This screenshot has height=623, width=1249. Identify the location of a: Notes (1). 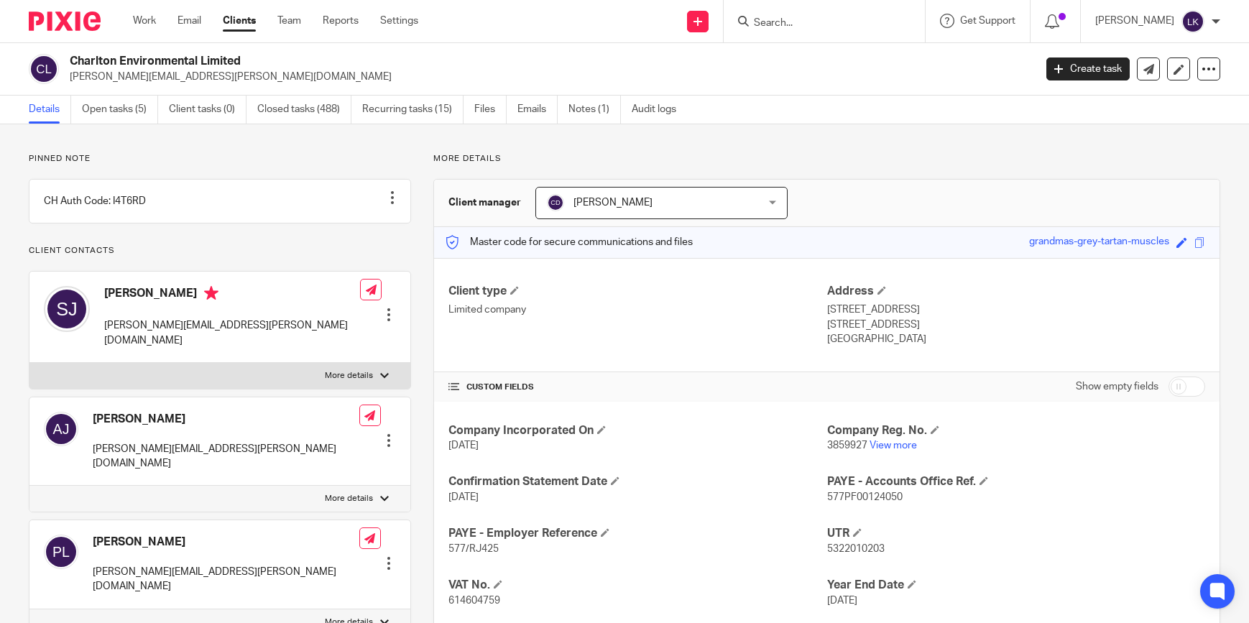
(594, 109).